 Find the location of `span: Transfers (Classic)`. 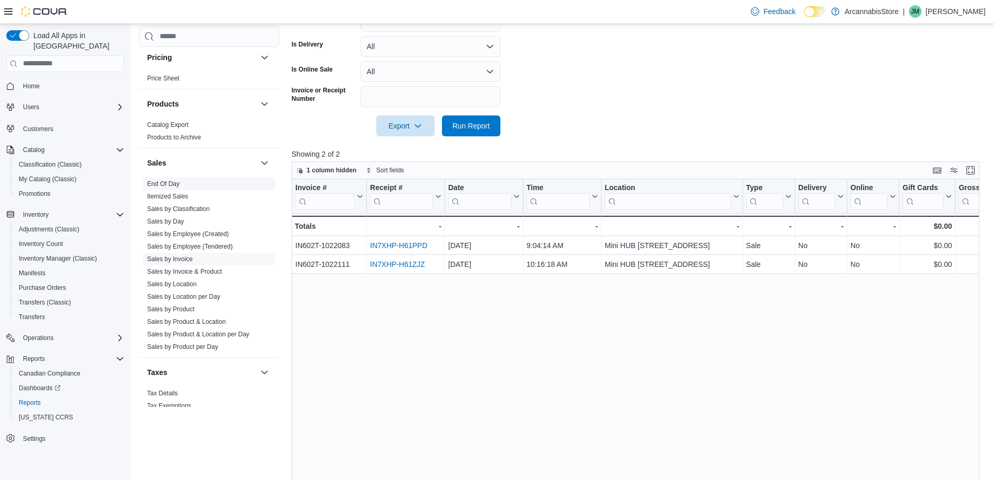

span: Transfers (Classic) is located at coordinates (69, 302).